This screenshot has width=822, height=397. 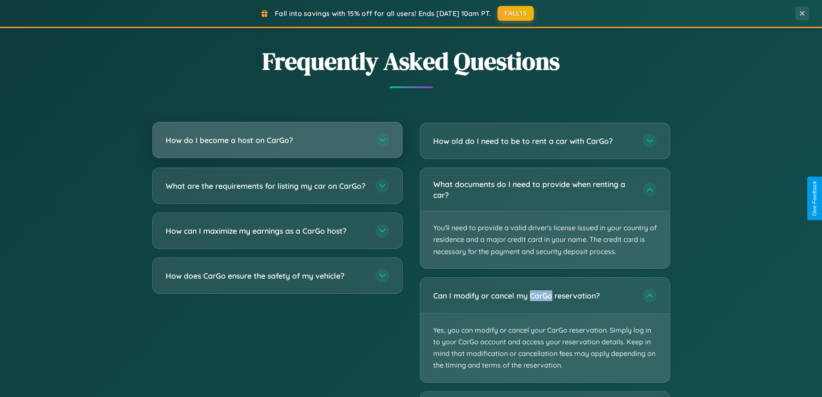 What do you see at coordinates (545, 239) in the screenshot?
I see `p: You'll need to provide a valid driver's license issued in your country of residence and a major c...` at bounding box center [545, 239].